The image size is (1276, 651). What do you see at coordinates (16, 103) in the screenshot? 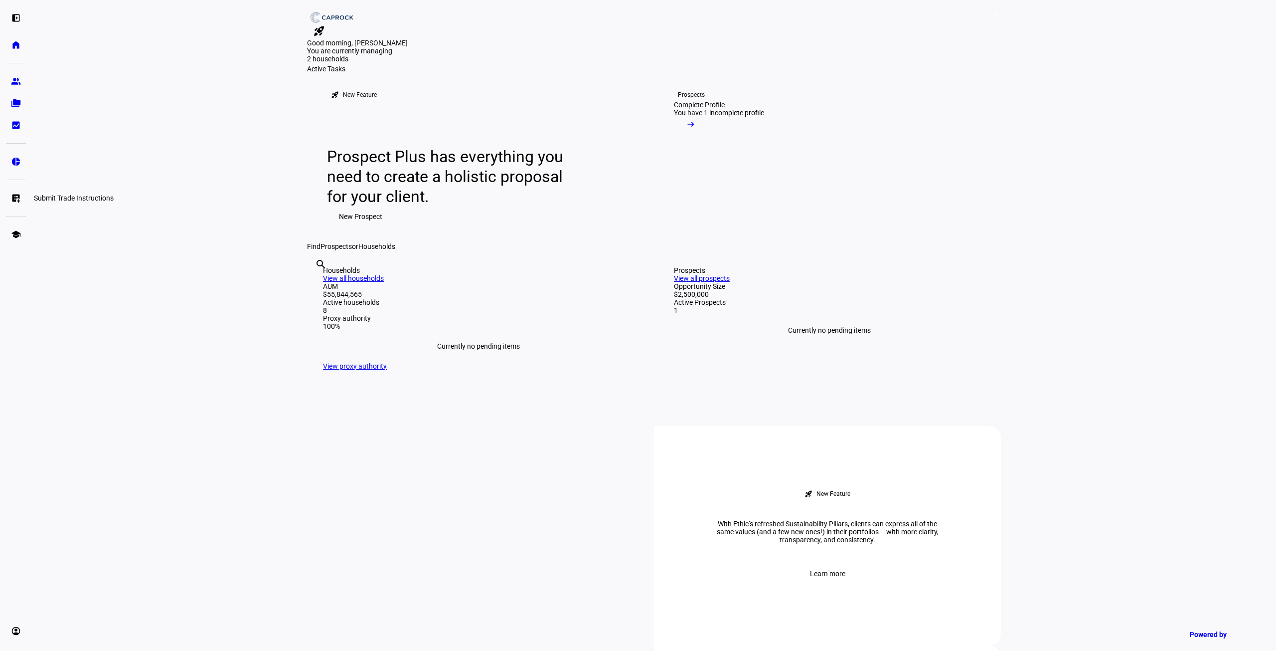
I see `a: folder_copy` at bounding box center [16, 103].